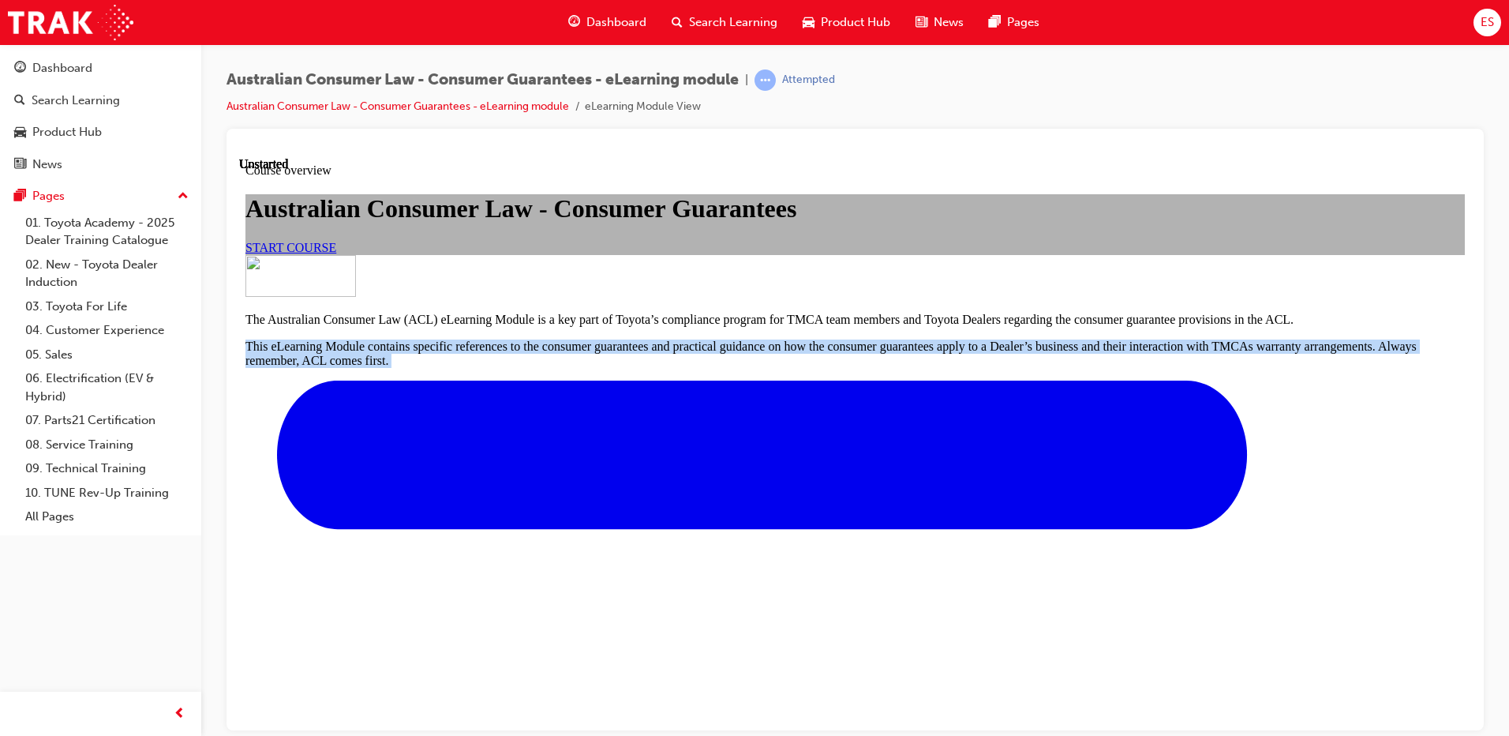 The height and width of the screenshot is (736, 1509). I want to click on a: Trak, so click(70, 22).